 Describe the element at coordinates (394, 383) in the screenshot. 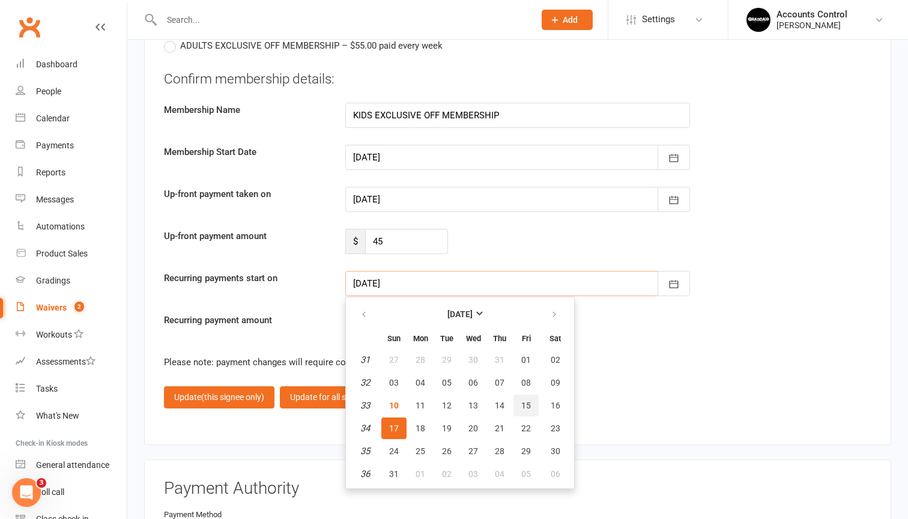

I see `span: 03` at that location.